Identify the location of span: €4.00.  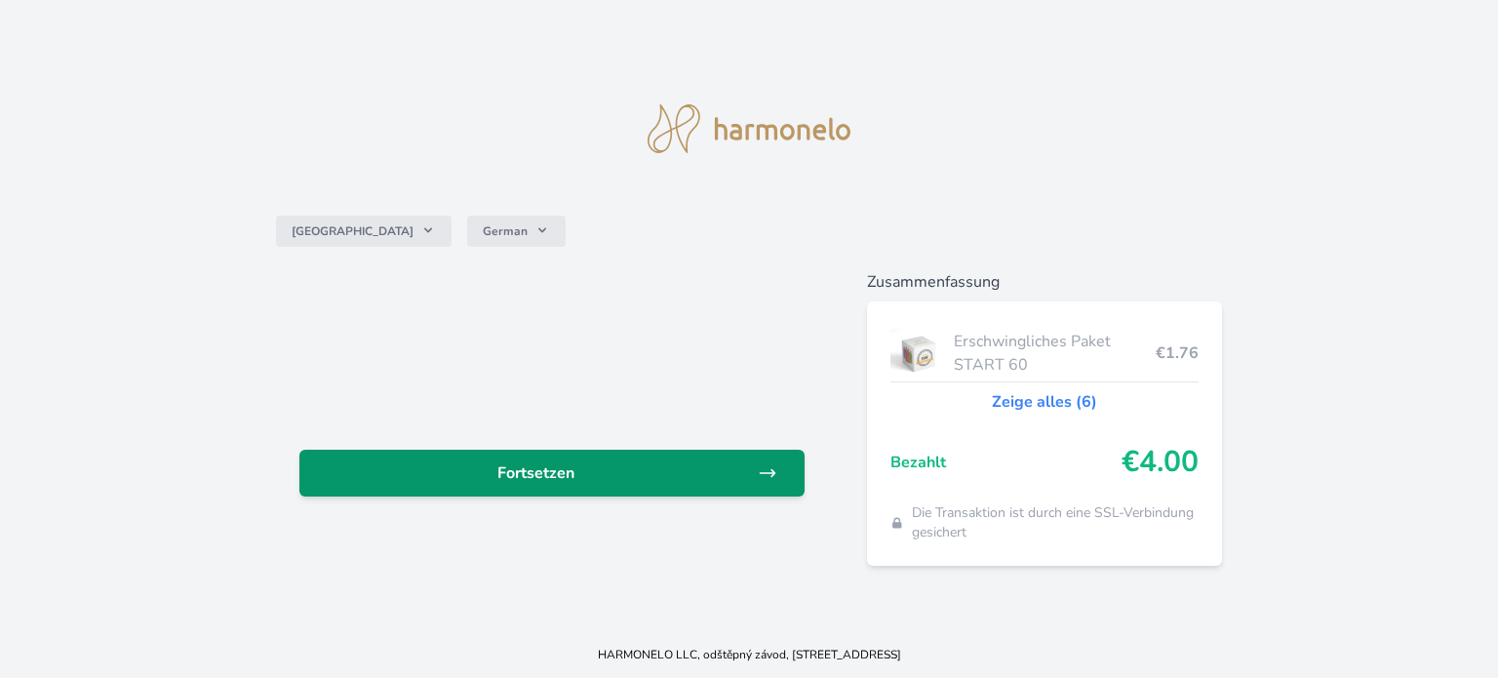
(1160, 462).